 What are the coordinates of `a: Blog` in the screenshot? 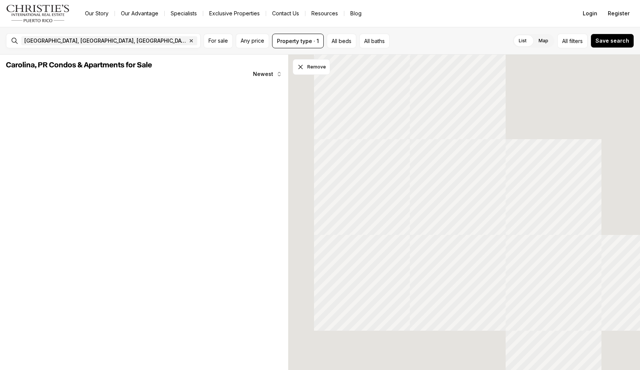 It's located at (356, 13).